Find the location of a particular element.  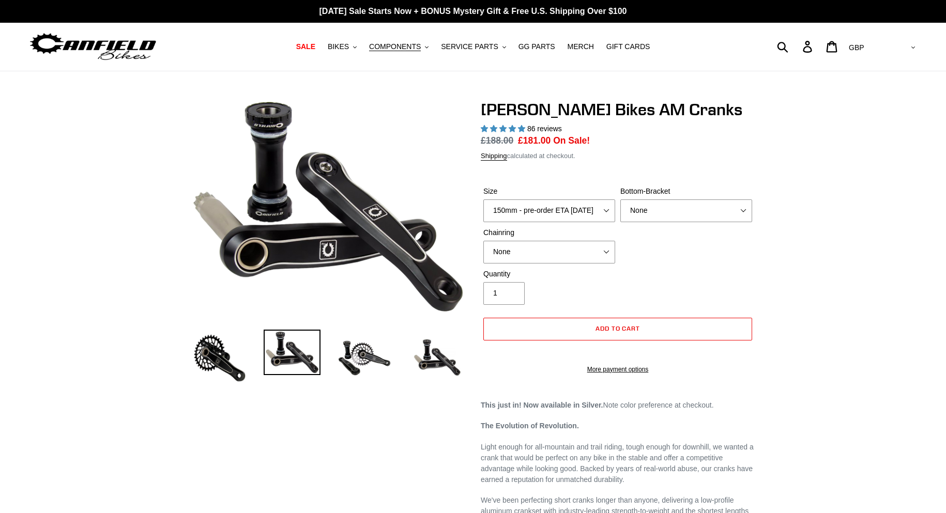

label: Chainring is located at coordinates (549, 233).